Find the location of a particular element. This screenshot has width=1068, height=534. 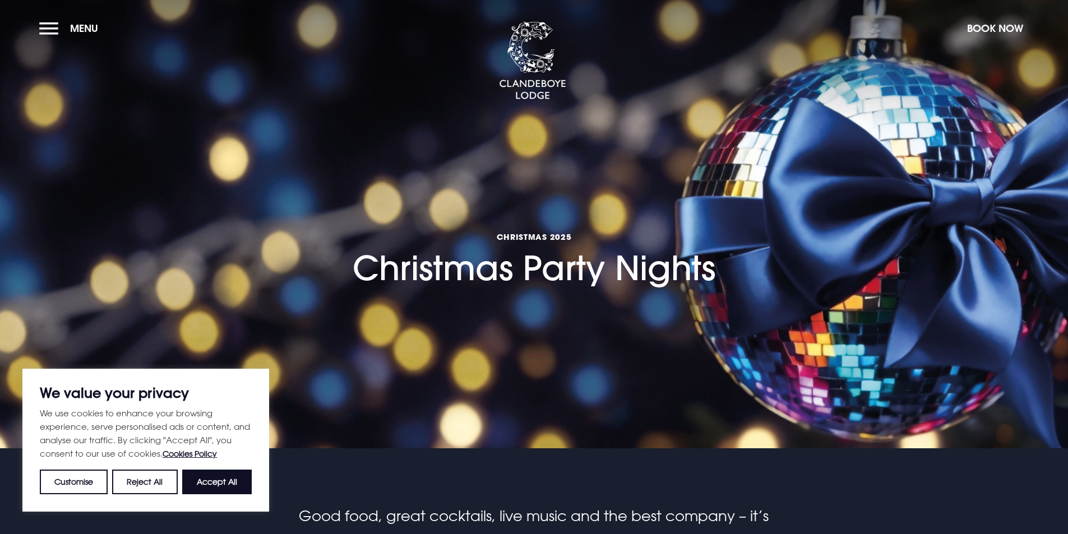

button: Customise is located at coordinates (73, 482).